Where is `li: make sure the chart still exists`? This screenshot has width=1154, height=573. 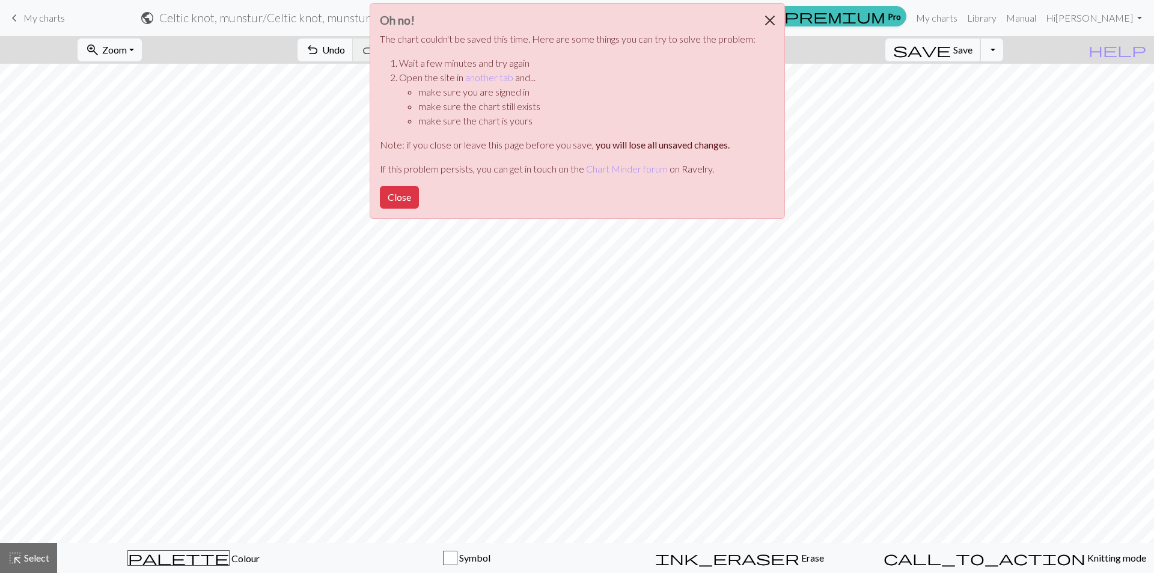 li: make sure the chart still exists is located at coordinates (587, 106).